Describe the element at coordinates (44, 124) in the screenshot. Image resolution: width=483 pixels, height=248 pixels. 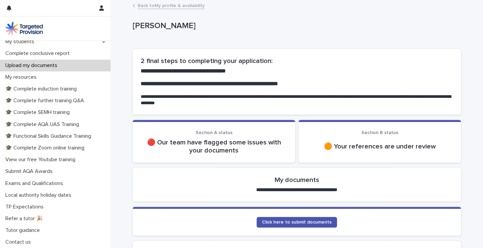
I see `p: 🎓 Complete AQA UAS Training` at that location.